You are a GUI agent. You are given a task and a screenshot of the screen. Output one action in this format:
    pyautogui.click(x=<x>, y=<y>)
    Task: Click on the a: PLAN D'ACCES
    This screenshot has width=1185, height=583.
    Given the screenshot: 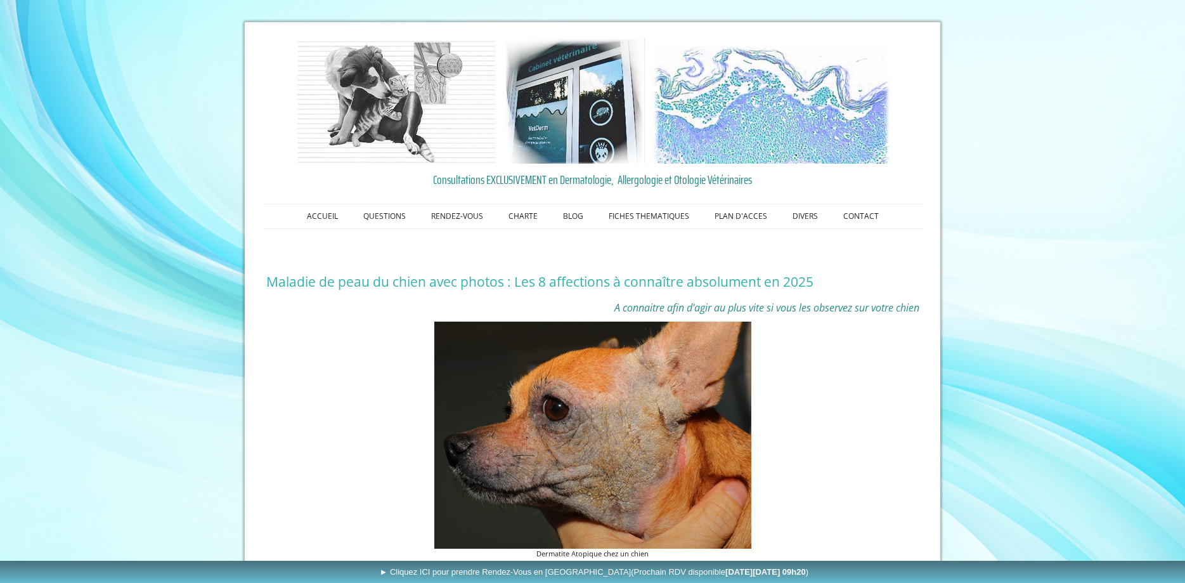 What is the action you would take?
    pyautogui.click(x=740, y=216)
    